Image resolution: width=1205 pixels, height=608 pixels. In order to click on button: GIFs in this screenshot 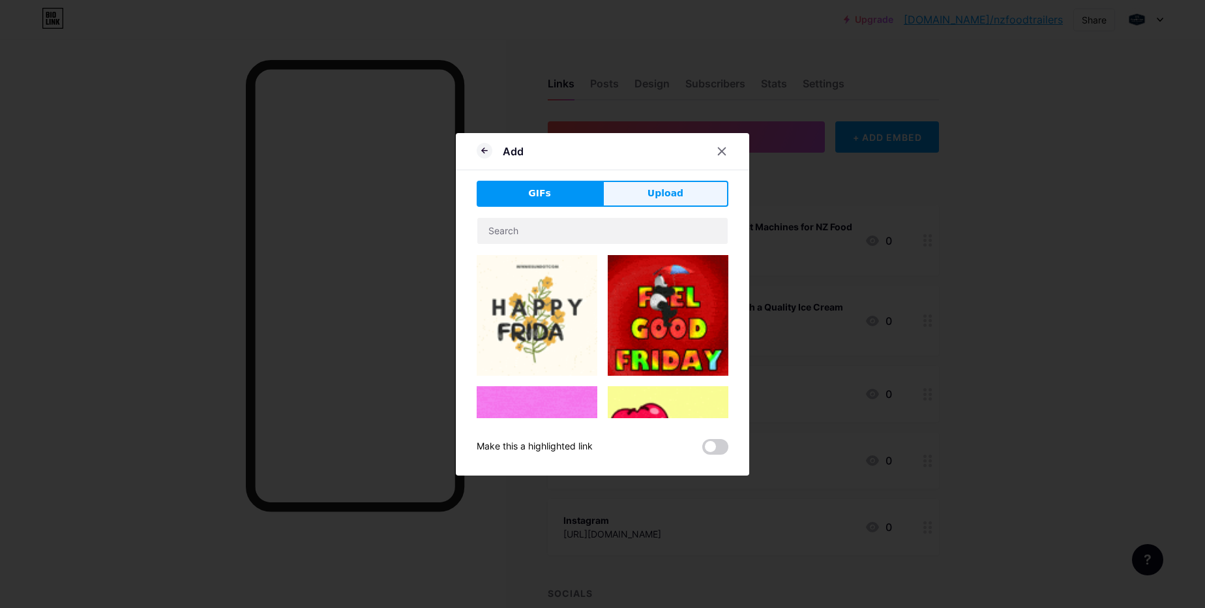, I will do `click(539, 194)`.